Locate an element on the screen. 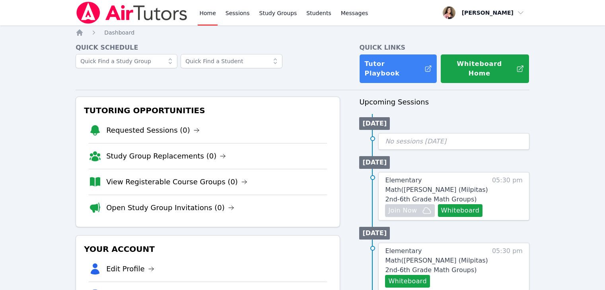  h3: Tutoring Opportunities is located at coordinates (208, 111).